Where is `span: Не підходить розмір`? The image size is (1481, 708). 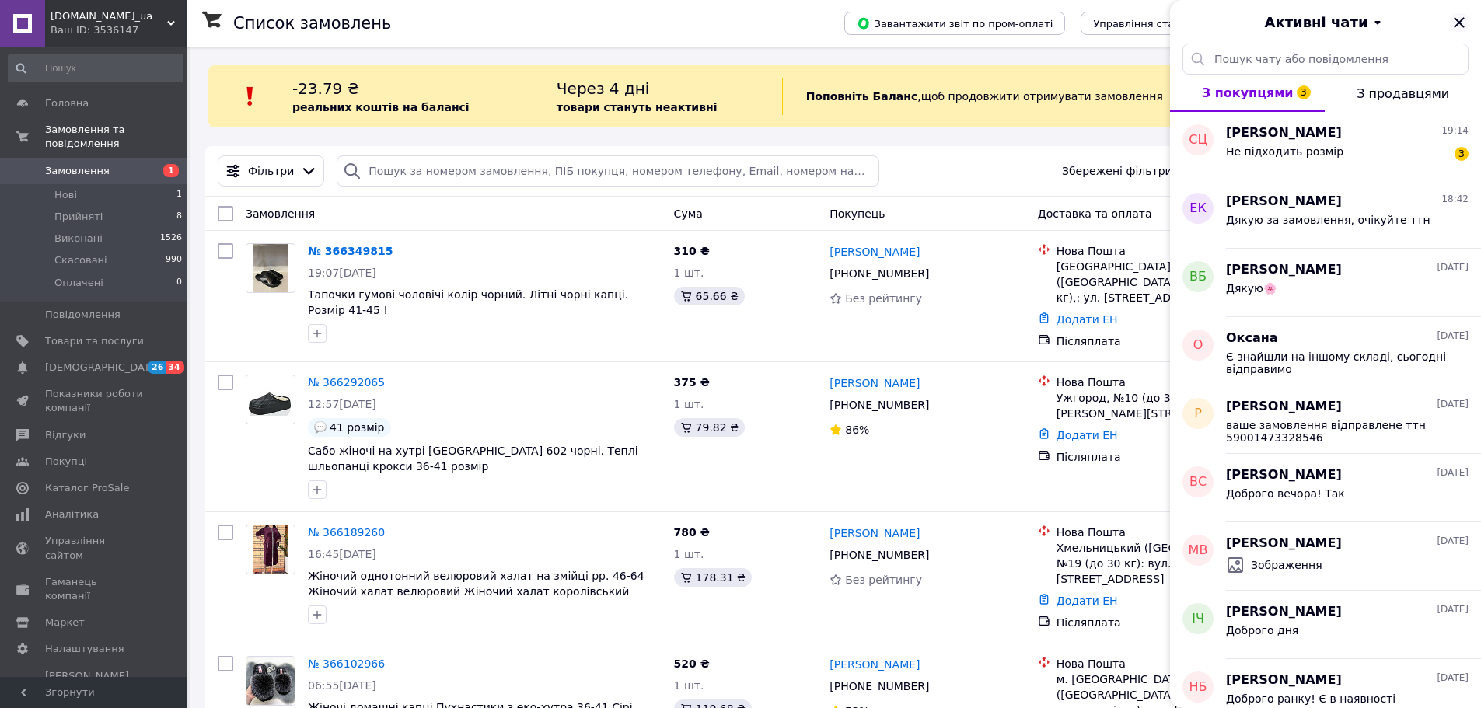 span: Не підходить розмір is located at coordinates (1284, 152).